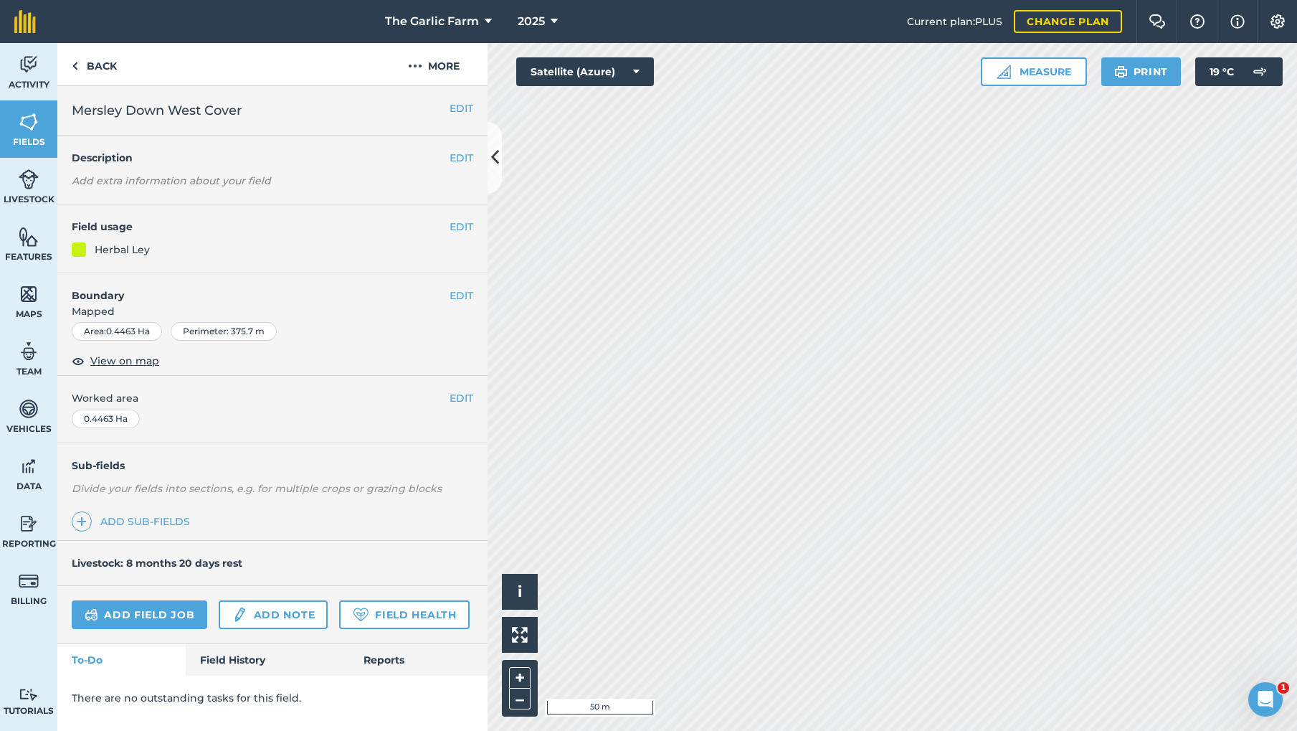 The height and width of the screenshot is (731, 1297). Describe the element at coordinates (139, 615) in the screenshot. I see `a: Add field job` at that location.